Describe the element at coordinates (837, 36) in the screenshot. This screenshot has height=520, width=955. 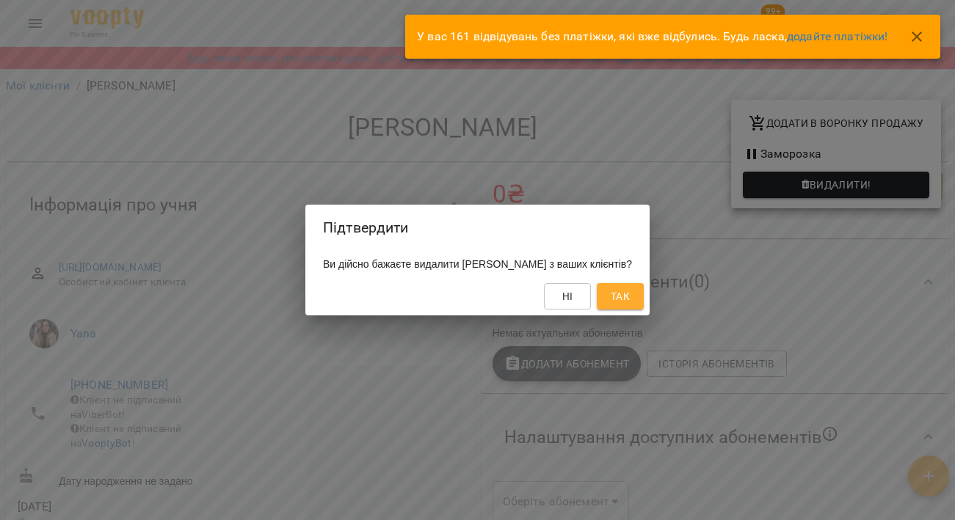
I see `a: додайте платіжки!` at that location.